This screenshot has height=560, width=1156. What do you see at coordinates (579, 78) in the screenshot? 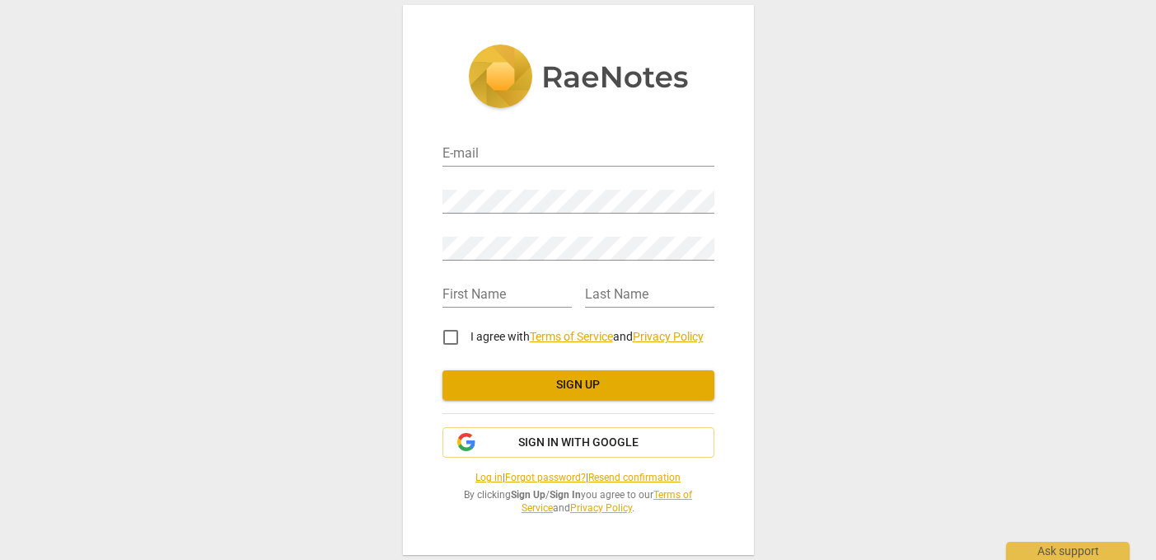
I see `img: 5ac2273c67554f335776073100b6d88f.svg` at bounding box center [579, 78].